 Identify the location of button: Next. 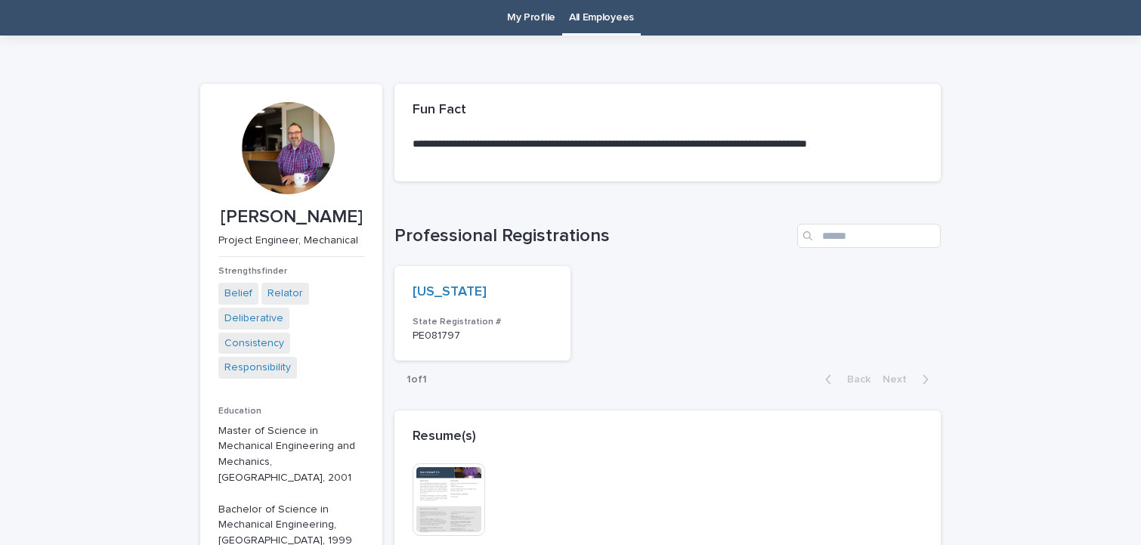
(909, 379).